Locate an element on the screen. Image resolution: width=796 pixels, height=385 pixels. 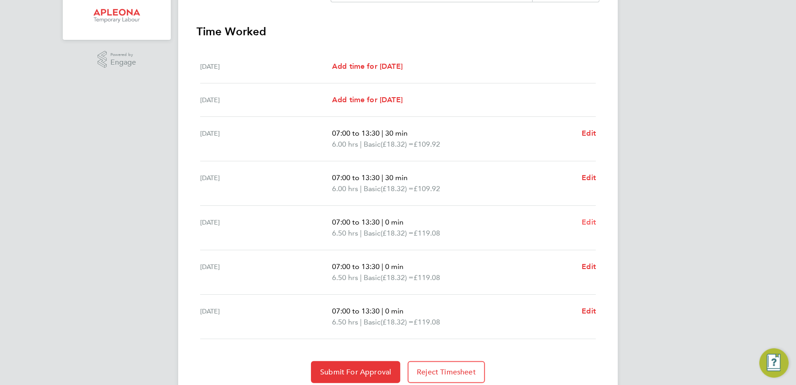
img: apleona-logo-retina.png is located at coordinates (117, 16).